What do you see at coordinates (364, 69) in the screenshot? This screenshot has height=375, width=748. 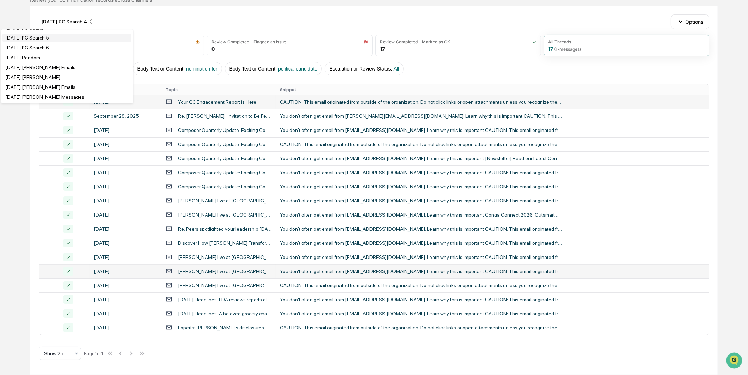 I see `button: Escalation or Review Status:All` at bounding box center [364, 69].